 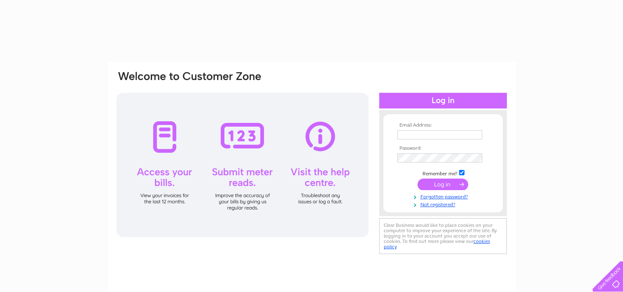 I want to click on a: Not registered?, so click(x=444, y=203).